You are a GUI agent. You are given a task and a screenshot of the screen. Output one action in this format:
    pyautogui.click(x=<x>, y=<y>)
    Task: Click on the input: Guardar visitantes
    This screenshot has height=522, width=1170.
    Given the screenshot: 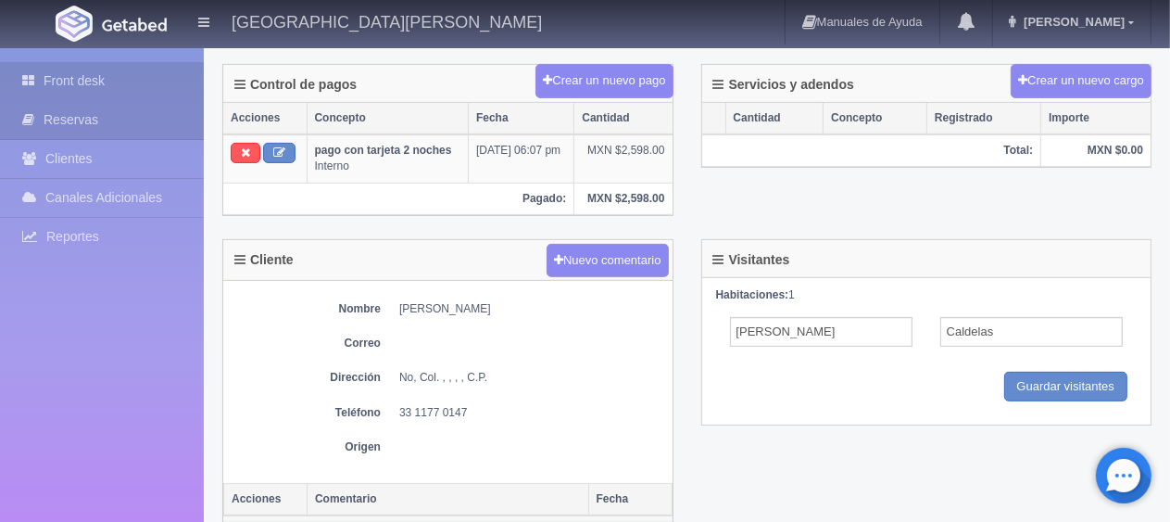 What is the action you would take?
    pyautogui.click(x=1067, y=386)
    